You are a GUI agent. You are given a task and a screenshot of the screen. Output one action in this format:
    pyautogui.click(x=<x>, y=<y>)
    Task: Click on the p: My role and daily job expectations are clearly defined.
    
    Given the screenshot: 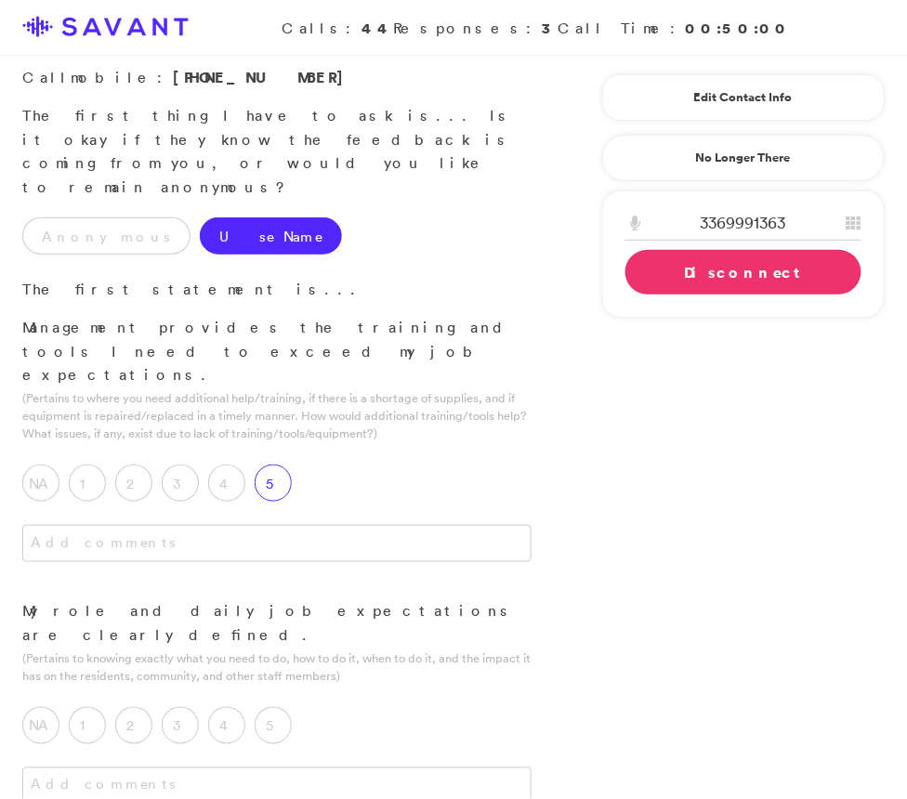 What is the action you would take?
    pyautogui.click(x=277, y=622)
    